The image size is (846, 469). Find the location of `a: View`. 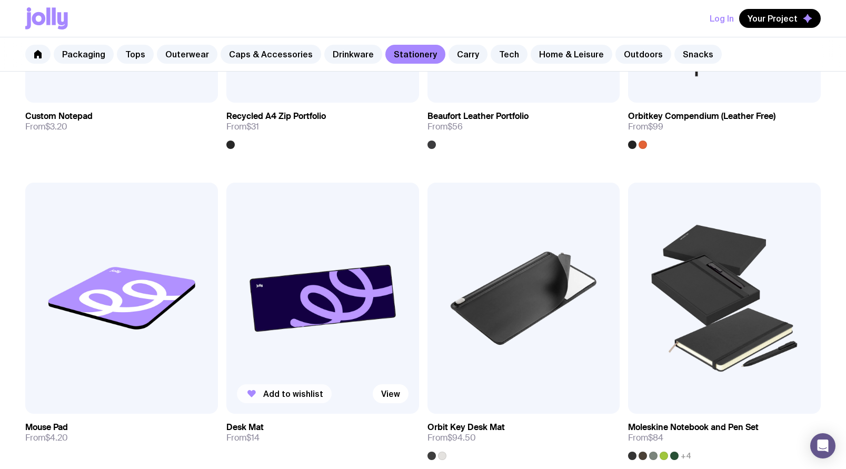

a: View is located at coordinates (390, 394).